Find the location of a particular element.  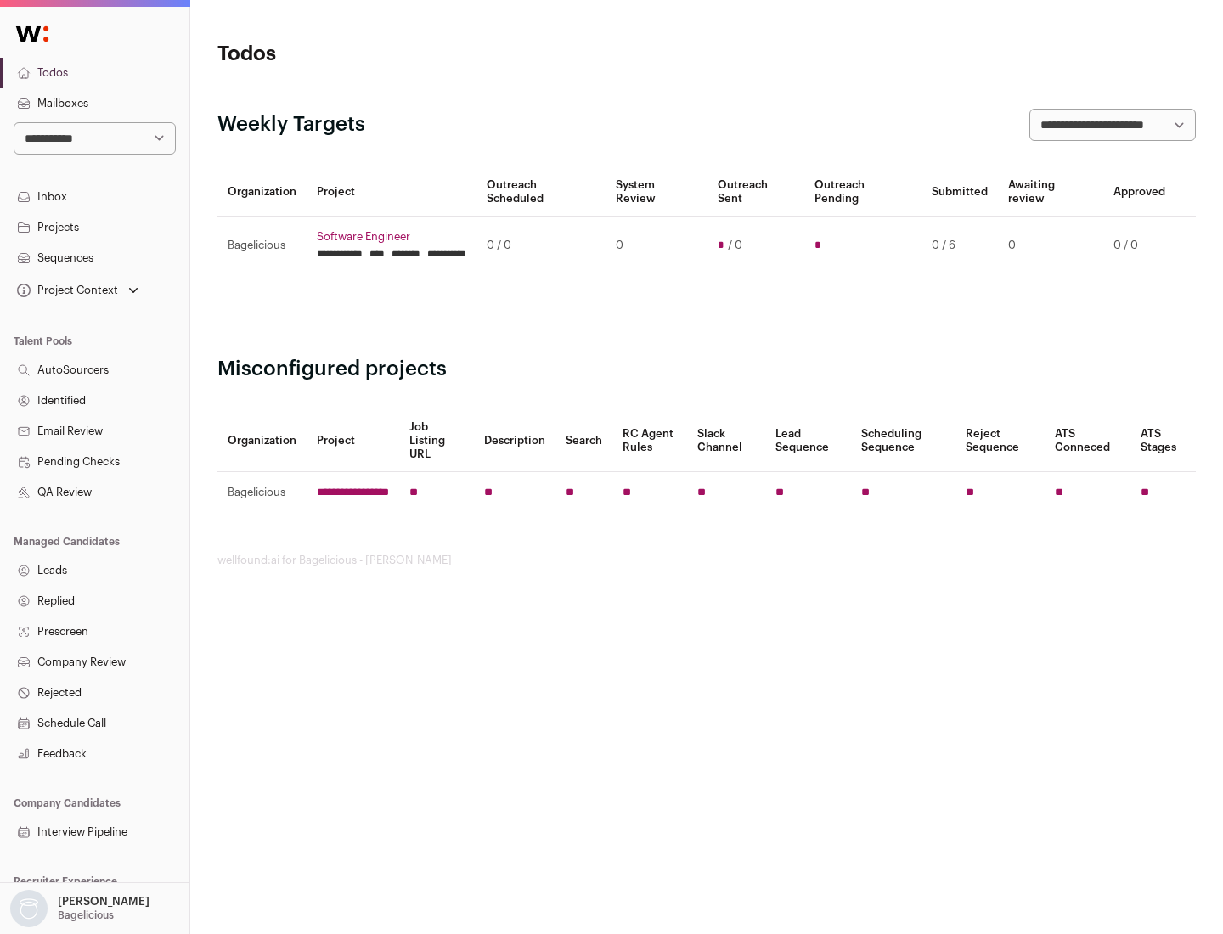

th: System Review is located at coordinates (656, 192).